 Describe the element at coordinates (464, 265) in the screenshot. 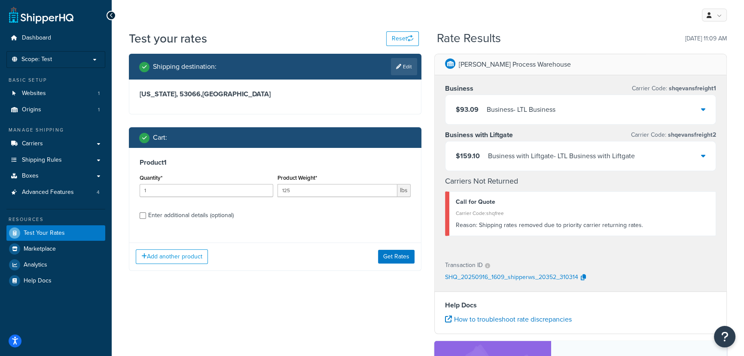

I see `p: Transaction ID` at that location.